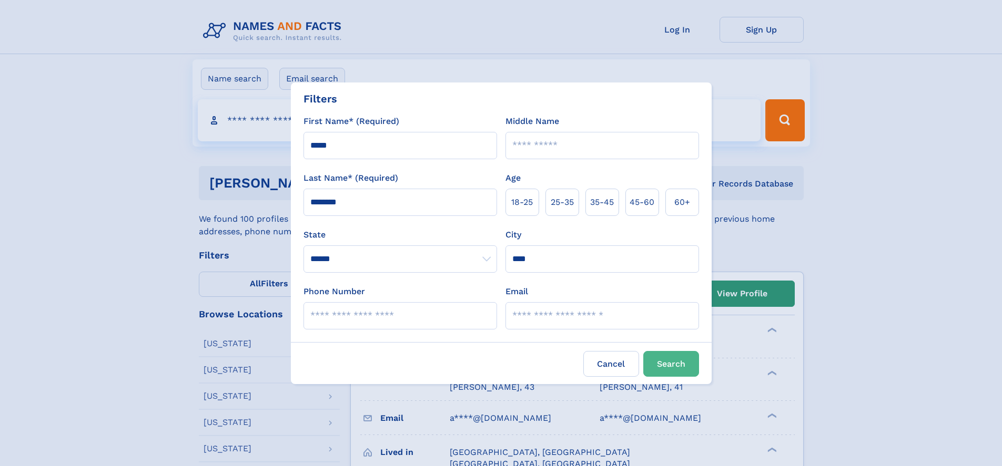  What do you see at coordinates (641, 202) in the screenshot?
I see `span: 45‑60` at bounding box center [641, 202].